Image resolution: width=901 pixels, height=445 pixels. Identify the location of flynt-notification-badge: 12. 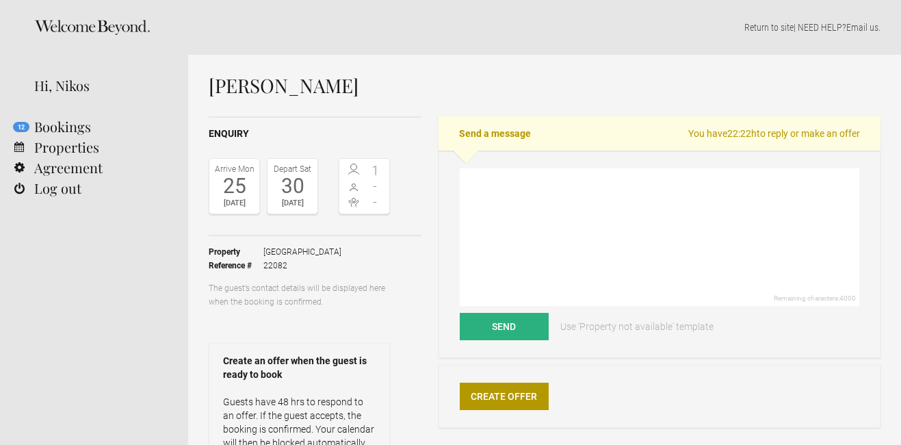
(21, 127).